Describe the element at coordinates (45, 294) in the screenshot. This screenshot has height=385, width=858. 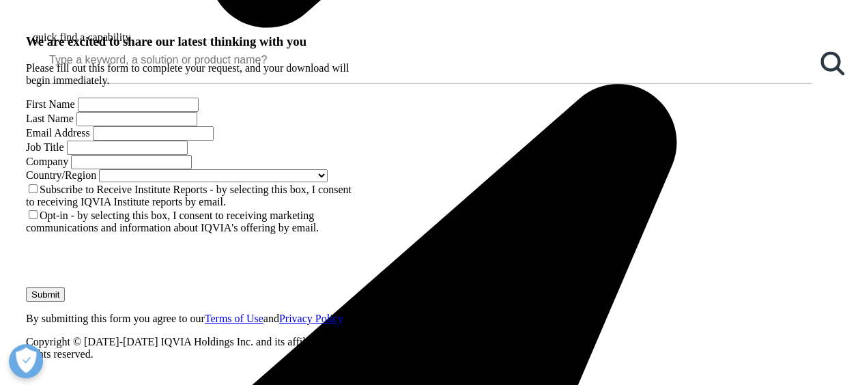
I see `input: Submit` at that location.